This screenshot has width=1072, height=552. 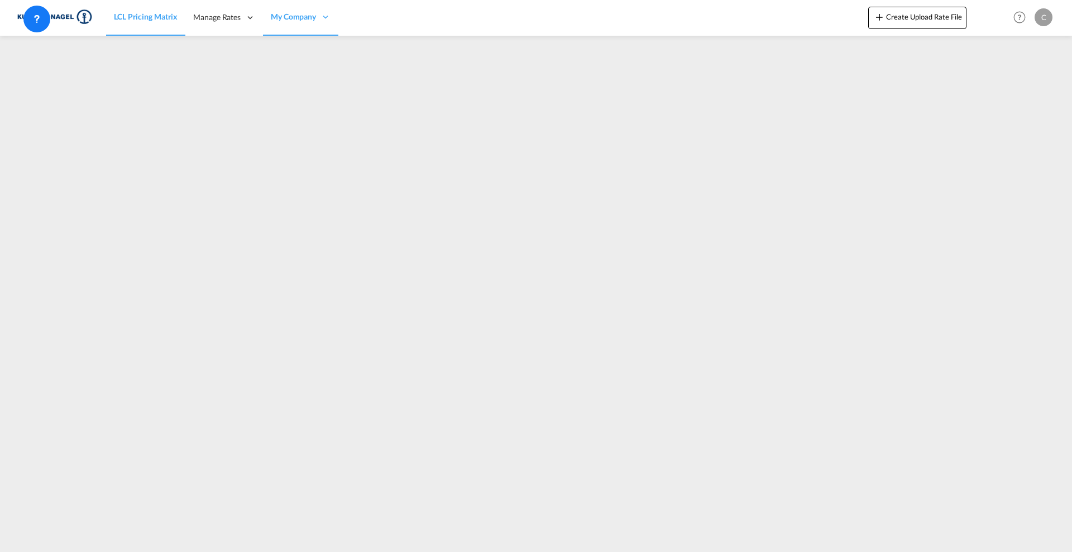 What do you see at coordinates (217, 17) in the screenshot?
I see `span: Manage Rates` at bounding box center [217, 17].